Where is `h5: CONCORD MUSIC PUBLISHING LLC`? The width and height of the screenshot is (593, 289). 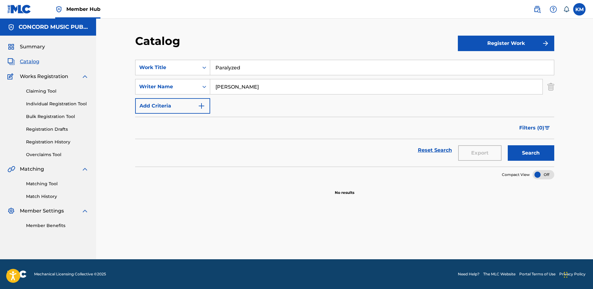
h5: CONCORD MUSIC PUBLISHING LLC is located at coordinates (54, 27).